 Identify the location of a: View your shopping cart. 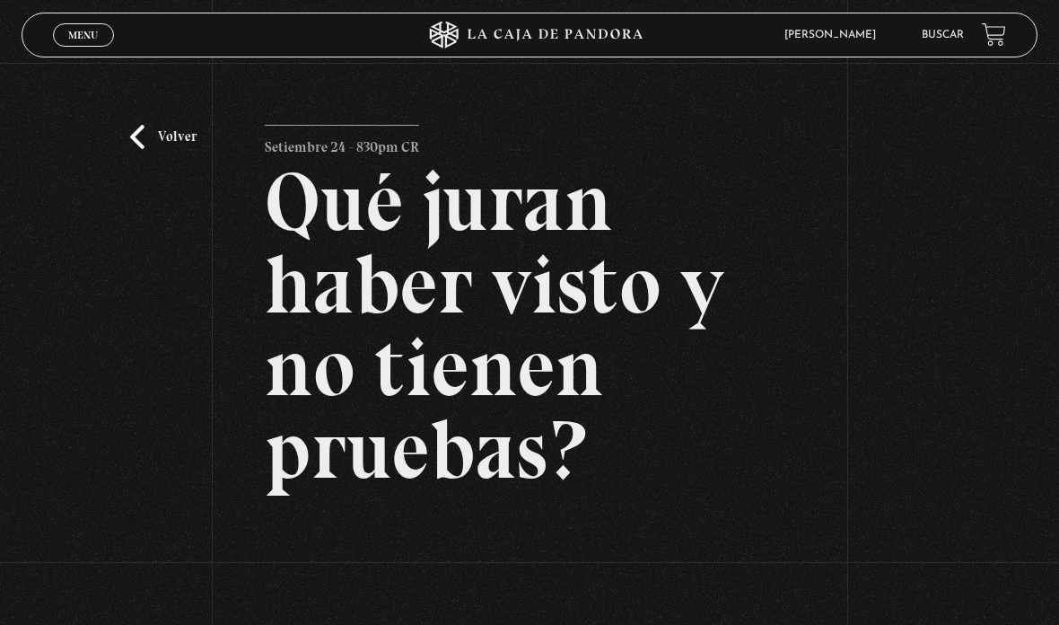
(994, 34).